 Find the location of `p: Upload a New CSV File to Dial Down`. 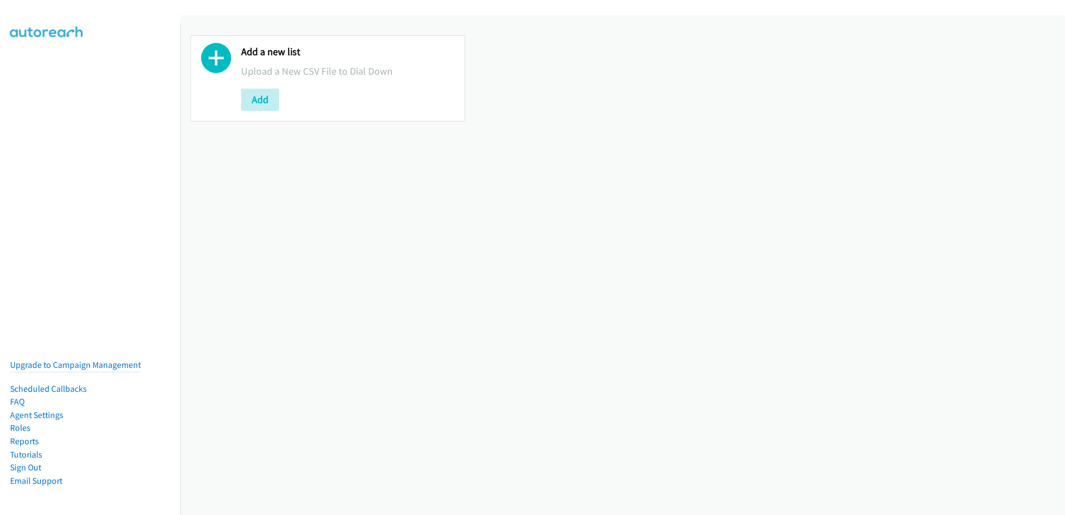

p: Upload a New CSV File to Dial Down is located at coordinates (348, 71).